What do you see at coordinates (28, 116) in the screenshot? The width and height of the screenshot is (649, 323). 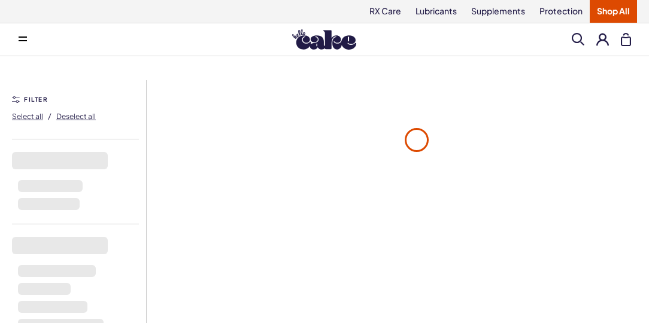 I see `button: Select all` at bounding box center [28, 116].